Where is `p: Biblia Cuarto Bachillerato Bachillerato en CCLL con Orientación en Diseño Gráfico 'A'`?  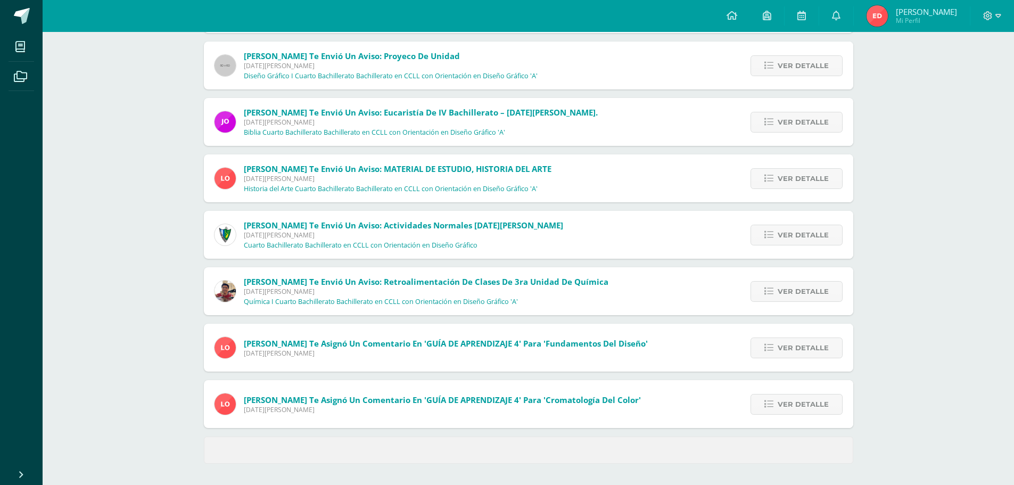 p: Biblia Cuarto Bachillerato Bachillerato en CCLL con Orientación en Diseño Gráfico 'A' is located at coordinates (374, 132).